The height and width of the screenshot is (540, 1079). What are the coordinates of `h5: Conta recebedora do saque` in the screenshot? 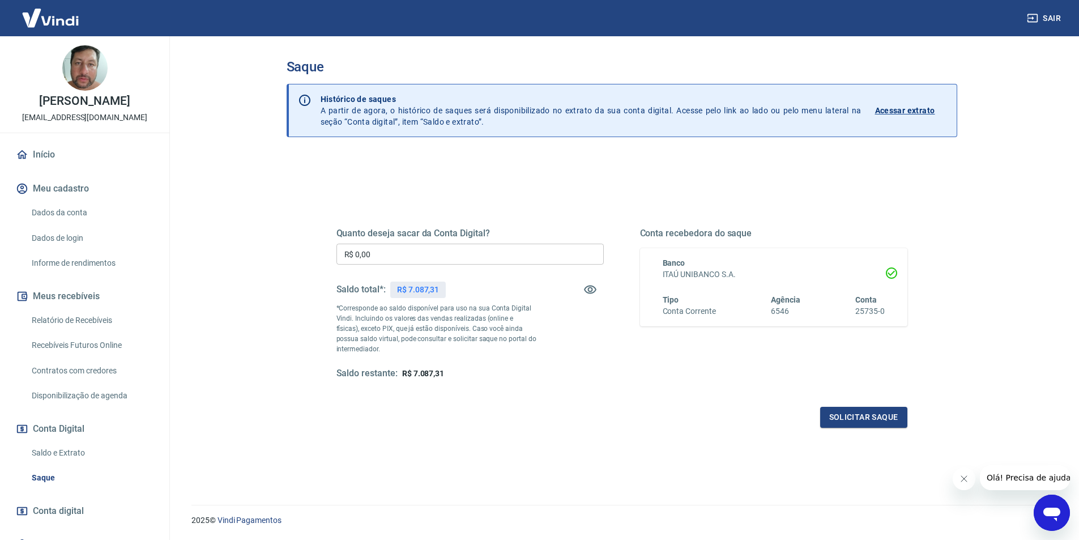 It's located at (774, 233).